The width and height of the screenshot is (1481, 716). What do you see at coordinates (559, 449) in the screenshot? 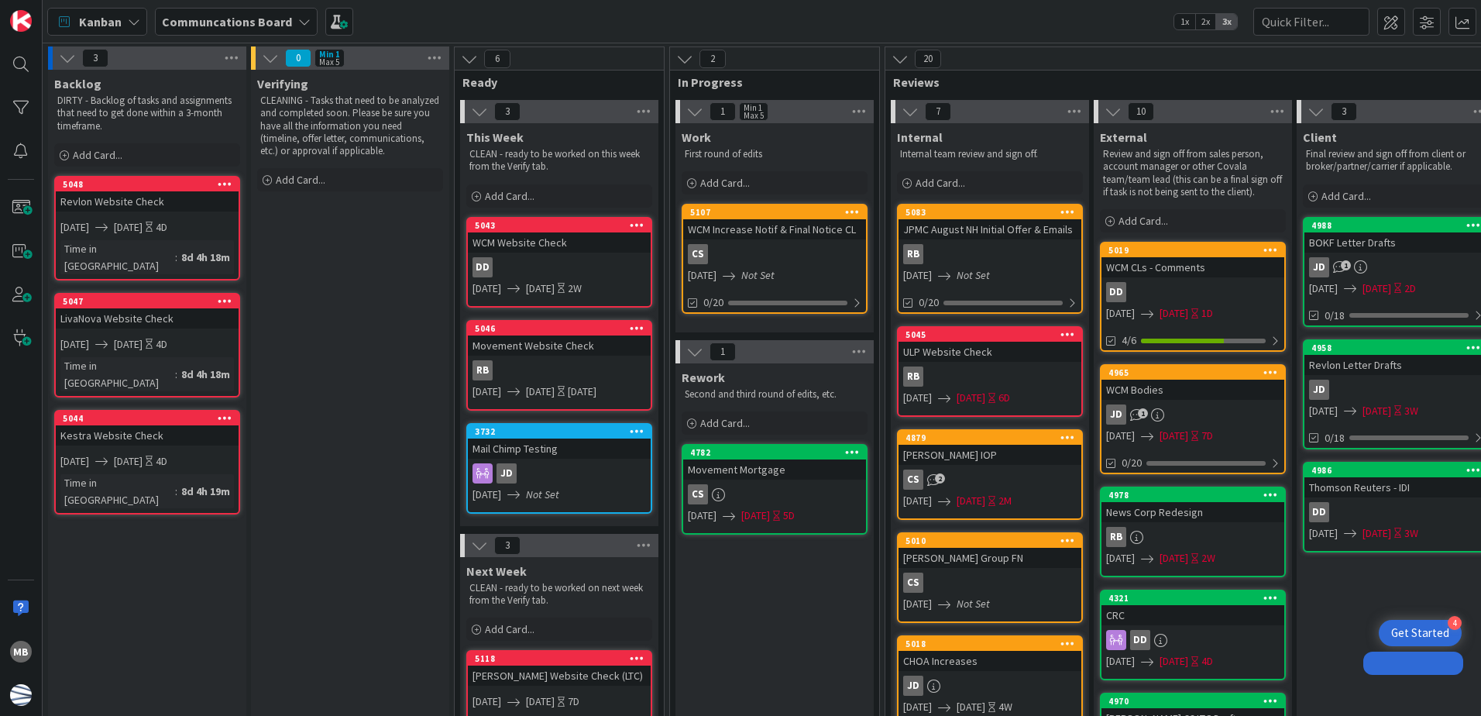
I see `div: Mail Chimp Testing` at bounding box center [559, 449].